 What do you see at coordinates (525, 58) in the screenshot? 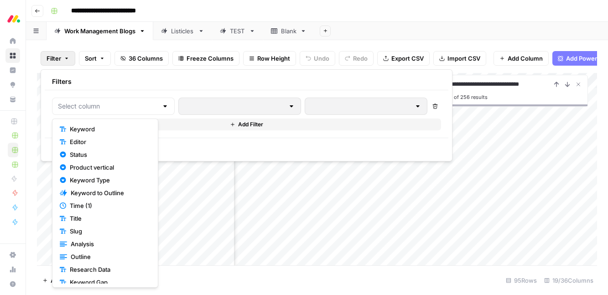
I see `span: Add Column` at bounding box center [525, 58].